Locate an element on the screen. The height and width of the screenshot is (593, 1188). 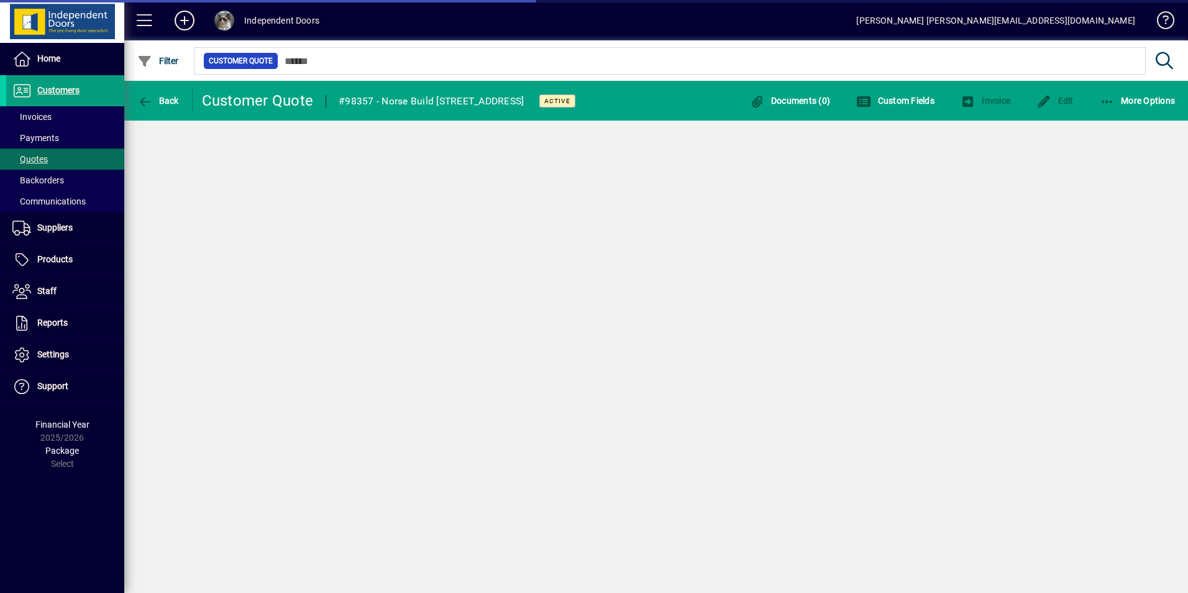
span: Invoices is located at coordinates (32, 117).